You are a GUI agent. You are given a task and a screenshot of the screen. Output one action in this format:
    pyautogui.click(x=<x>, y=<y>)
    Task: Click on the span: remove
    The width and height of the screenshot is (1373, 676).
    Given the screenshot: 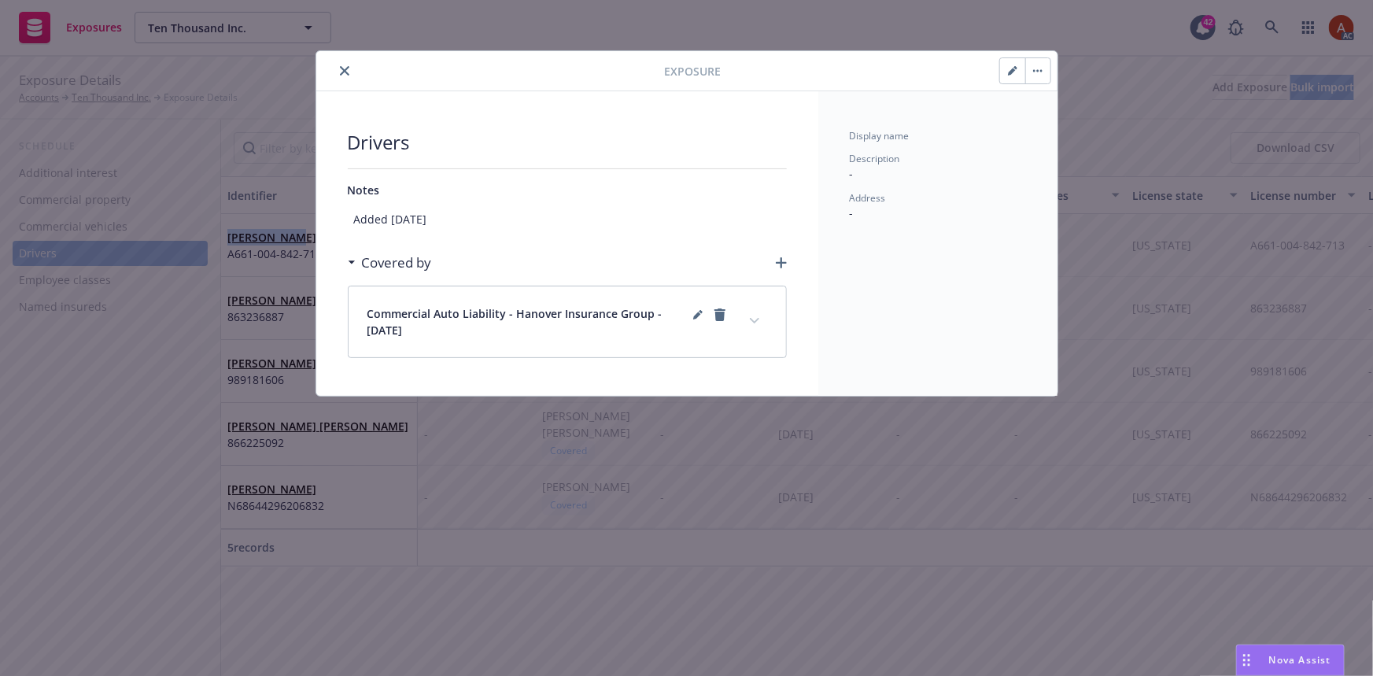 What is the action you would take?
    pyautogui.click(x=720, y=322)
    